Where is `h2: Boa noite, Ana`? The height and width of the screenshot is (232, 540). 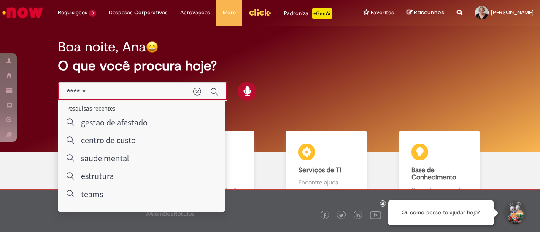 h2: Boa noite, Ana is located at coordinates (102, 47).